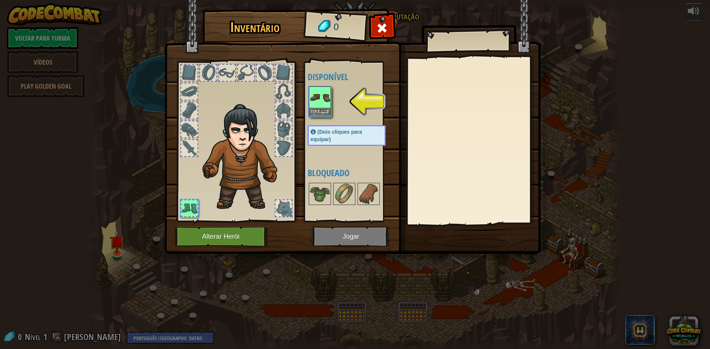 This screenshot has height=349, width=710. Describe the element at coordinates (222, 237) in the screenshot. I see `button: Alterar Herói` at that location.